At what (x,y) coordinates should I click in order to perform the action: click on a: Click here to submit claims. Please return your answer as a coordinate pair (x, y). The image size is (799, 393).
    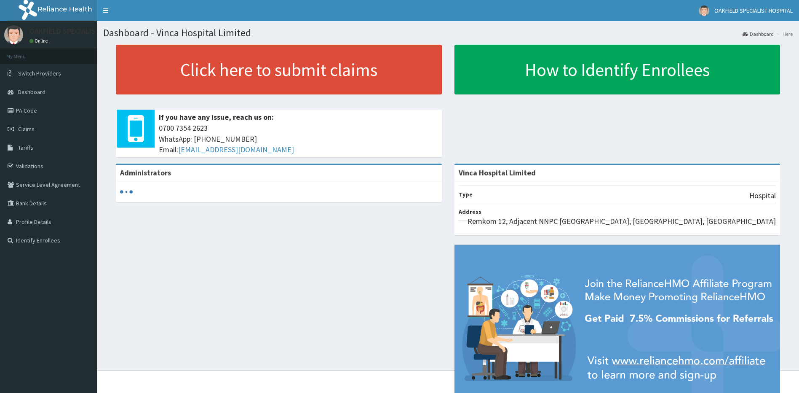
    Looking at the image, I should click on (279, 70).